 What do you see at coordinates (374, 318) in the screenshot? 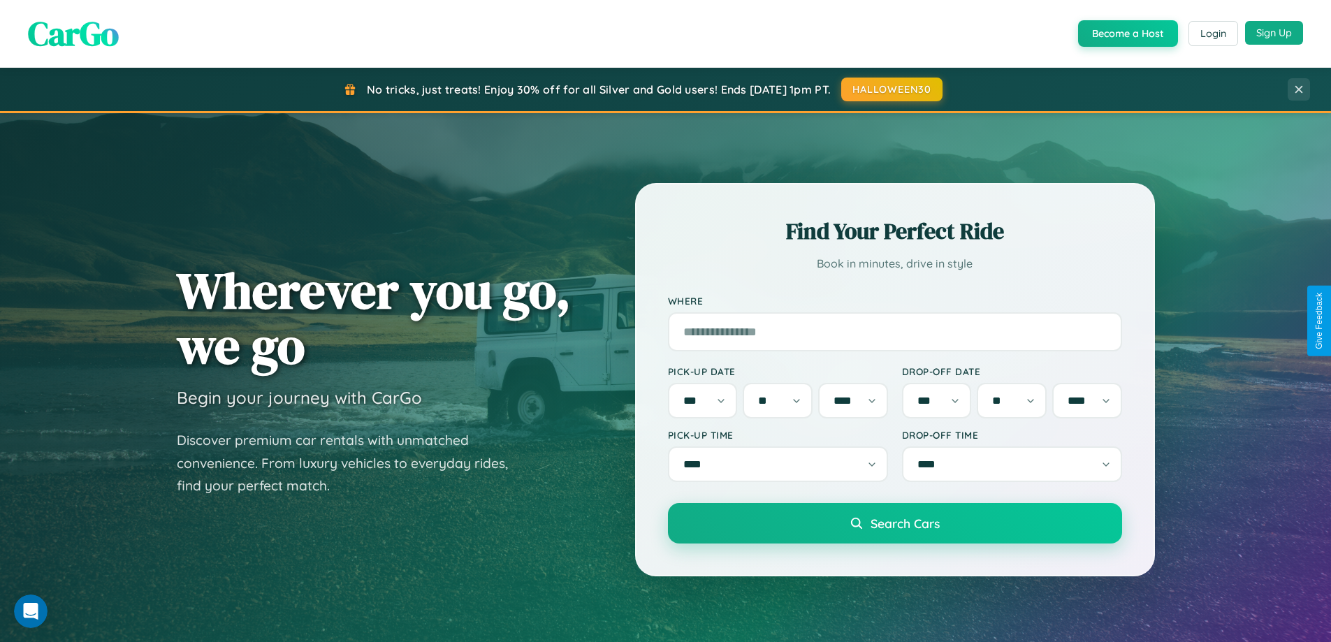
I see `h1: Wherever you go, we go` at bounding box center [374, 318].